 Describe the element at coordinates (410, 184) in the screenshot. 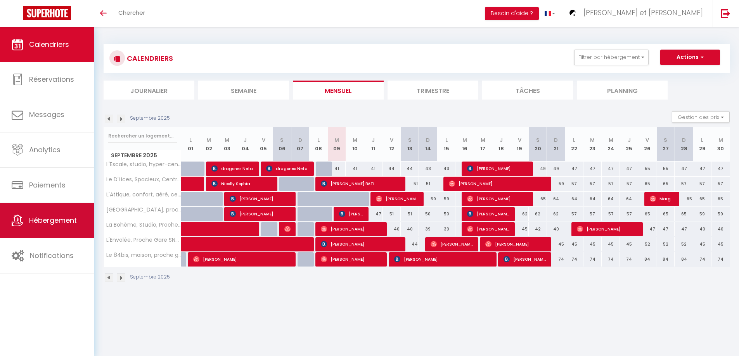

I see `div: 51` at that location.